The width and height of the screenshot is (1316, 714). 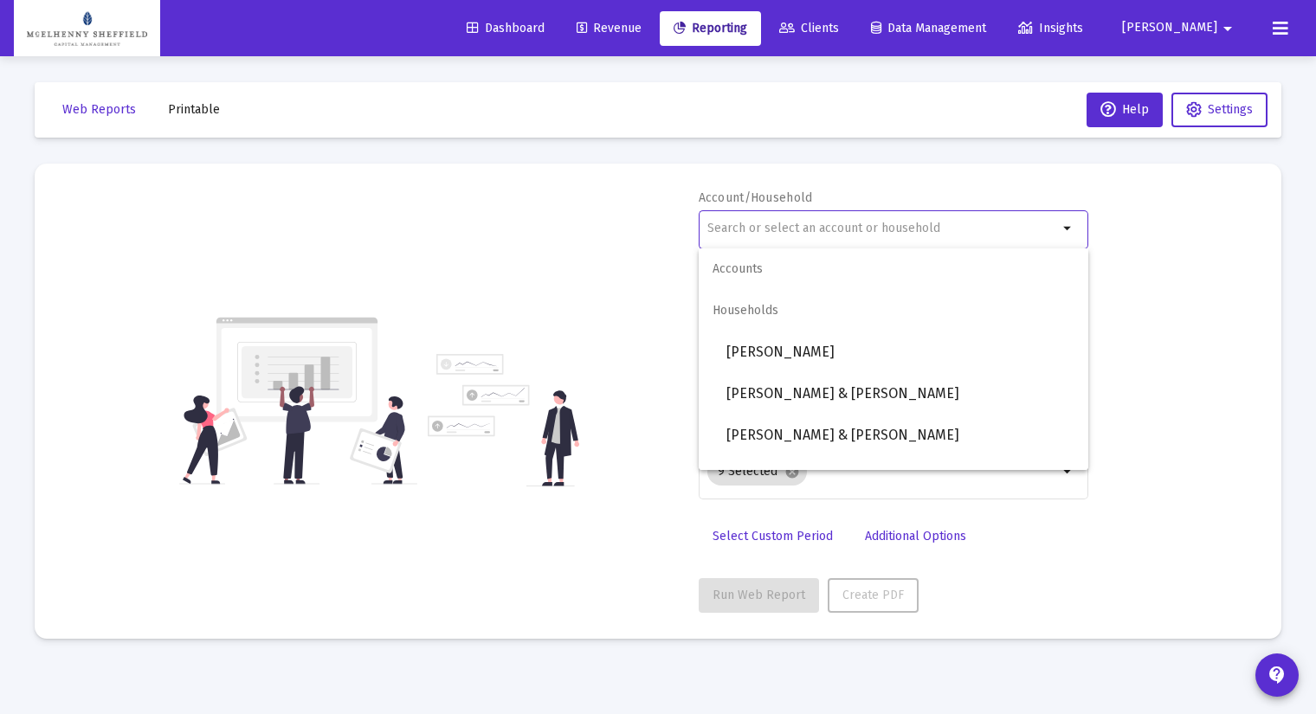 What do you see at coordinates (772, 536) in the screenshot?
I see `span: Select Custom Period` at bounding box center [772, 536].